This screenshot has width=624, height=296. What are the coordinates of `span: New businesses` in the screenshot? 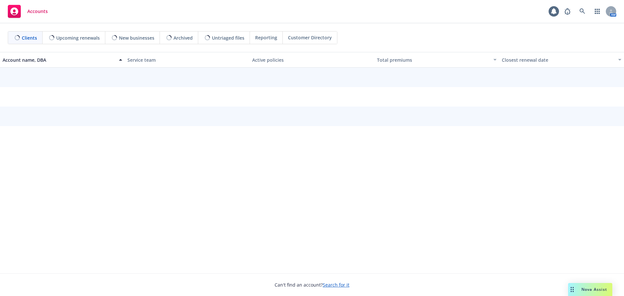 It's located at (137, 38).